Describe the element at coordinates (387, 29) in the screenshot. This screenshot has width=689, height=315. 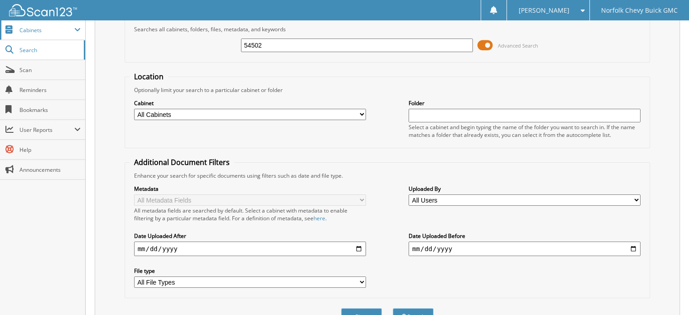
I see `div: Searches all cabinets, folders, files, metadata, and keywords` at that location.